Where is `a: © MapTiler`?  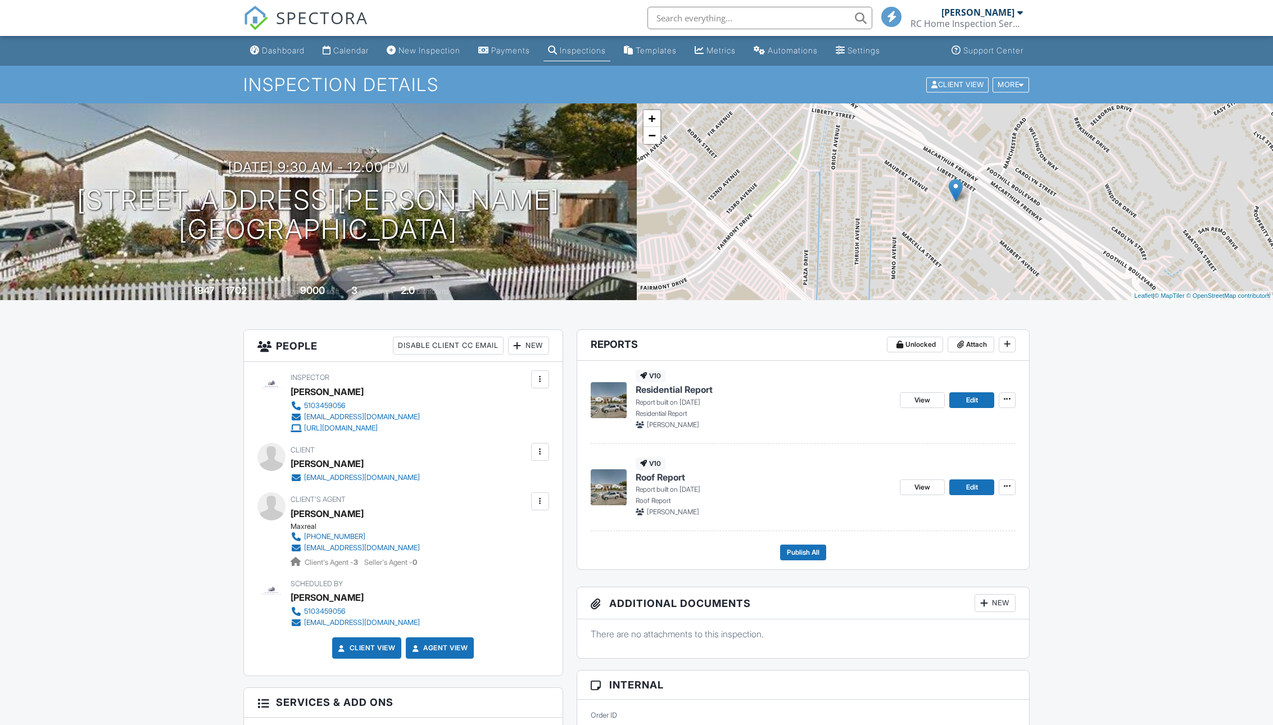 a: © MapTiler is located at coordinates (1170, 296).